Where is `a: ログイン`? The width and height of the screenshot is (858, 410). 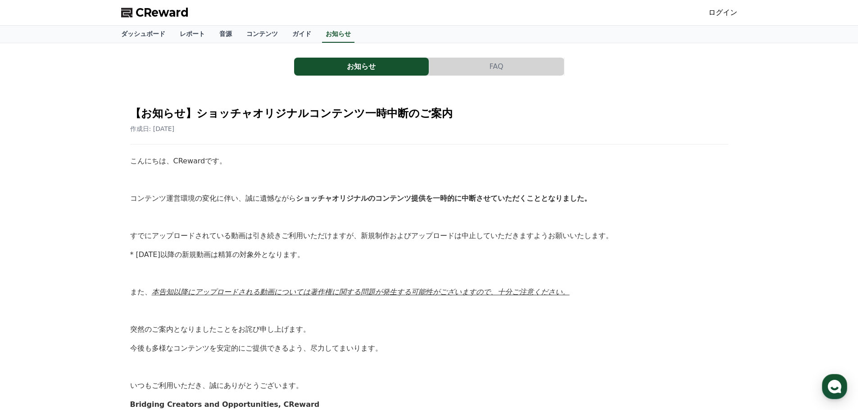 a: ログイン is located at coordinates (723, 13).